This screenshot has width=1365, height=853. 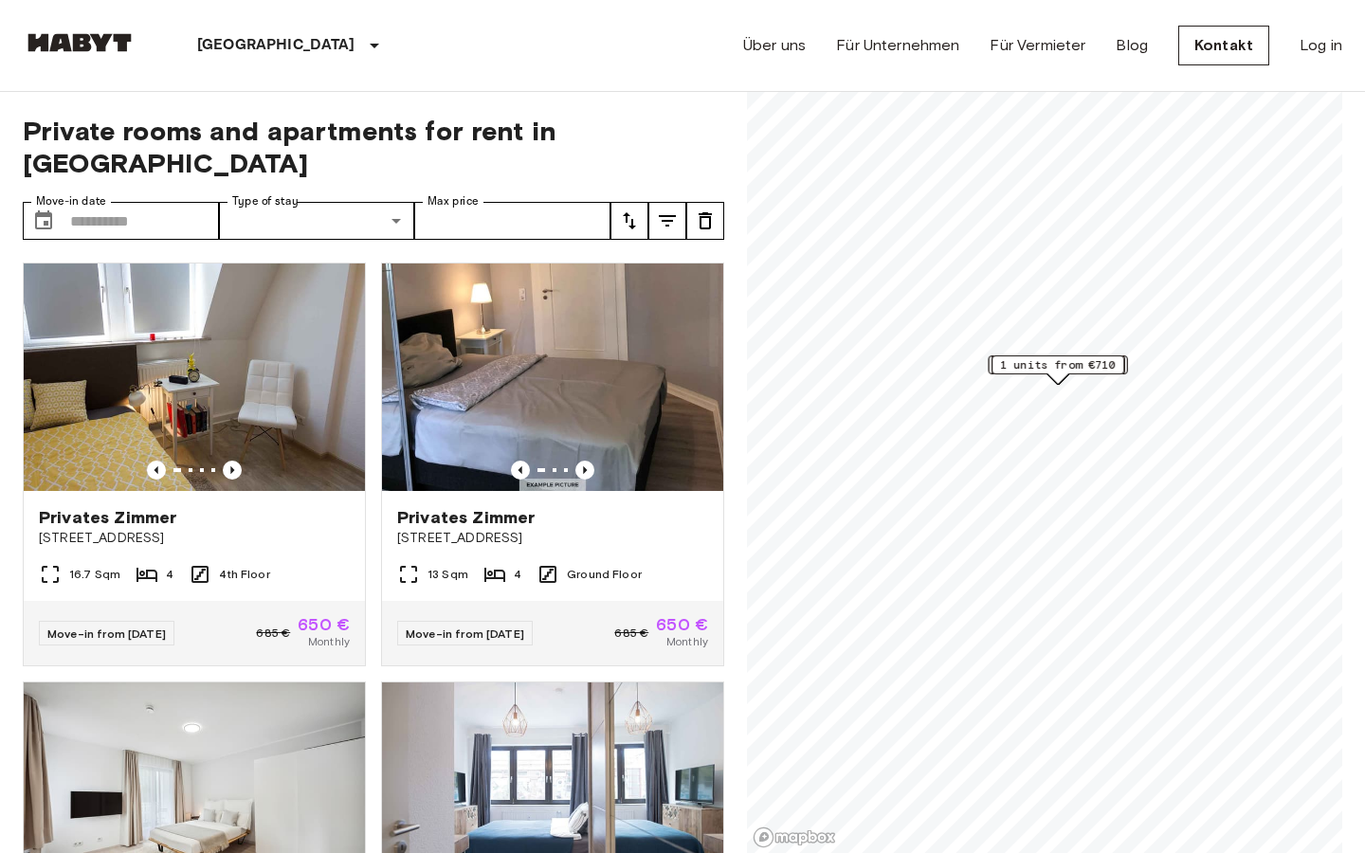 I want to click on span: 13 Sqm, so click(x=447, y=574).